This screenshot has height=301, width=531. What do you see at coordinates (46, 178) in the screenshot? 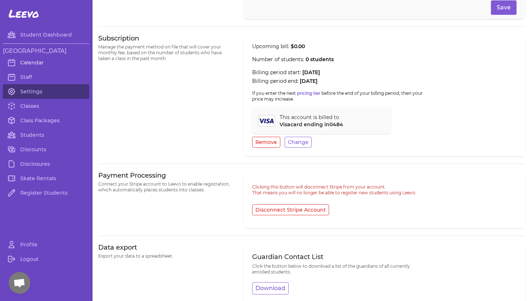
I see `a: Skate Rentals` at bounding box center [46, 178].